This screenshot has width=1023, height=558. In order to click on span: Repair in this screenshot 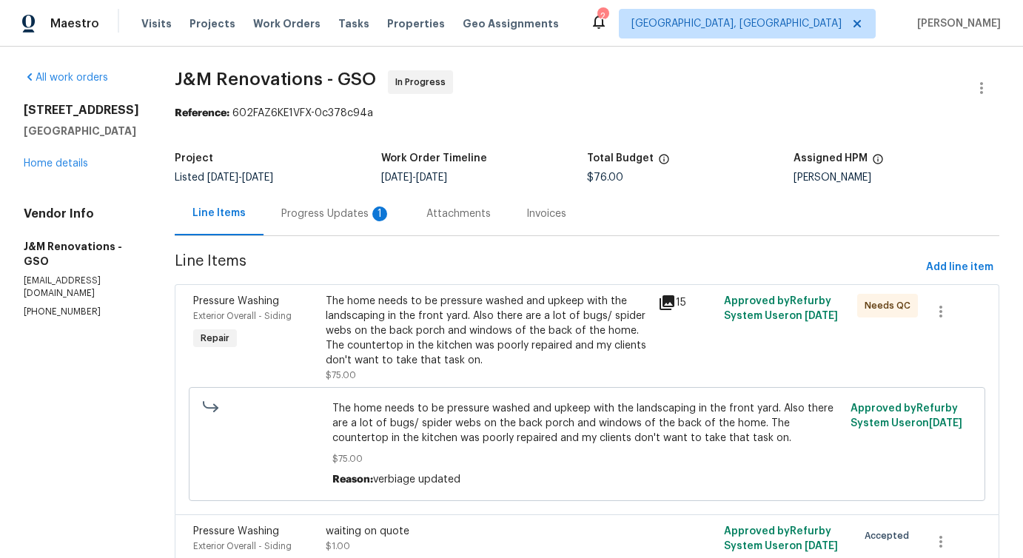, I will do `click(215, 338)`.